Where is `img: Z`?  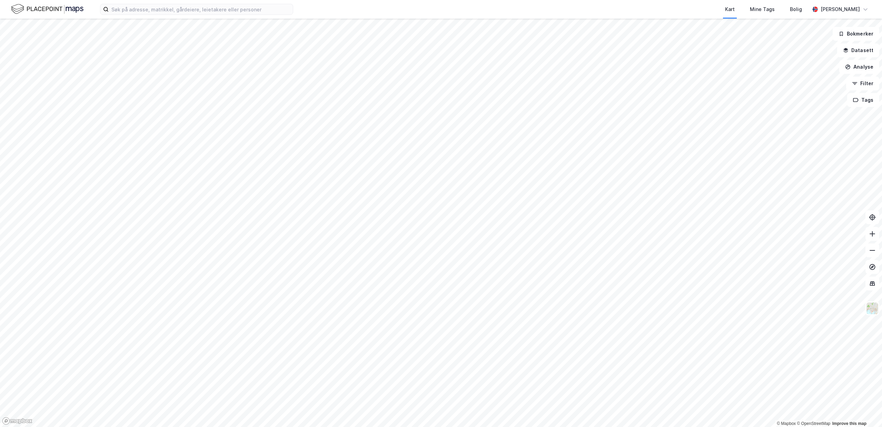
img: Z is located at coordinates (873, 309).